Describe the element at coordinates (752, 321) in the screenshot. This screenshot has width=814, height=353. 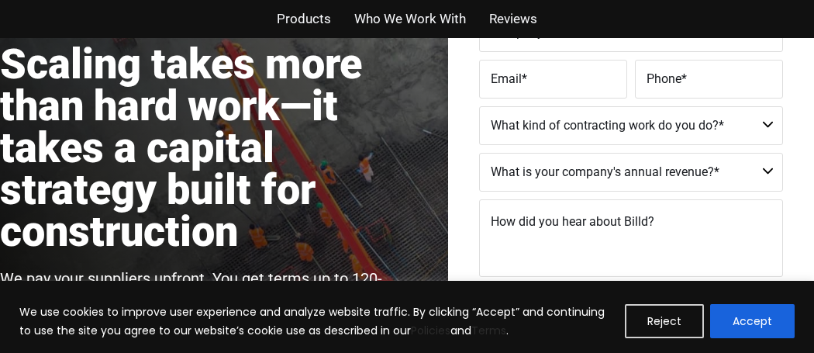
I see `button: Accept` at that location.